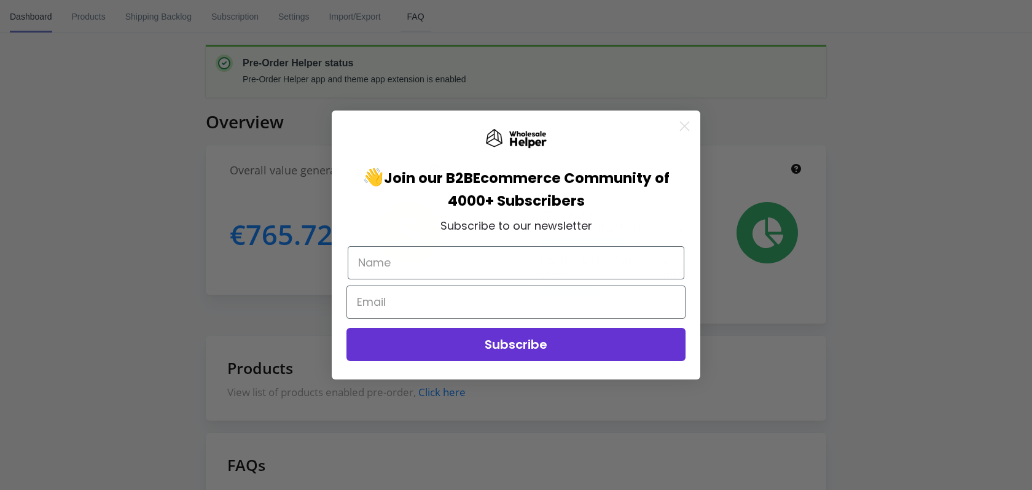  I want to click on button: Subscribe, so click(516, 344).